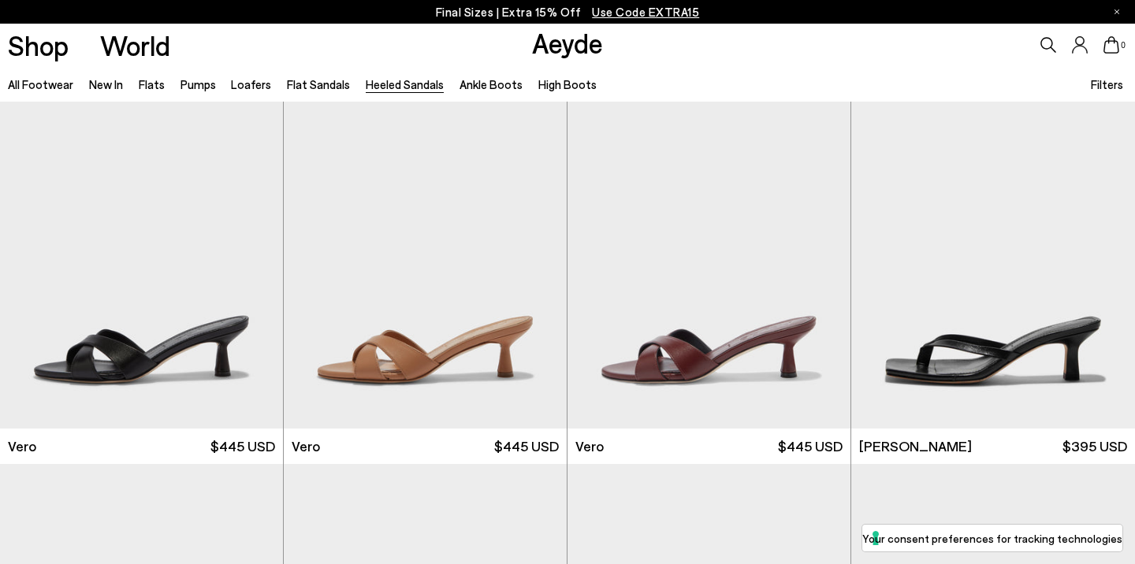 The height and width of the screenshot is (564, 1135). I want to click on a: High Boots, so click(567, 84).